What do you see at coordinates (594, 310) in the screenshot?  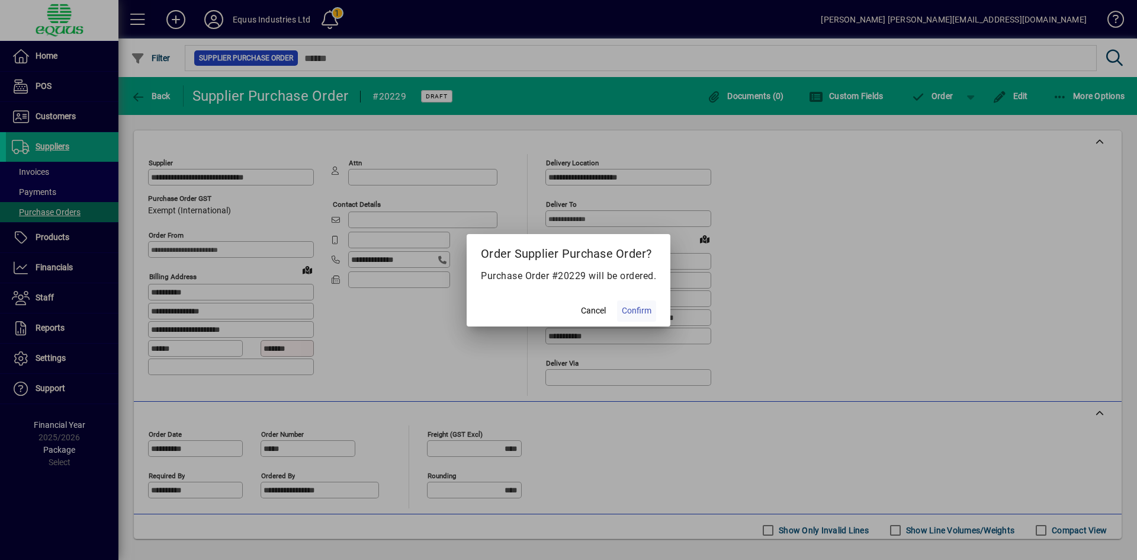 I see `span: Cancel` at bounding box center [594, 310].